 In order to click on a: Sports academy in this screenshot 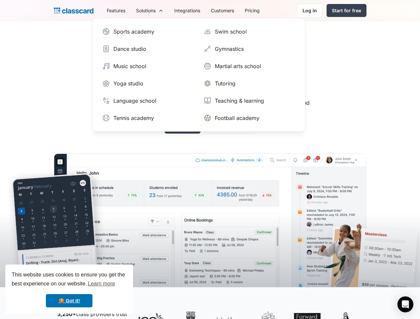, I will do `click(148, 32)`.